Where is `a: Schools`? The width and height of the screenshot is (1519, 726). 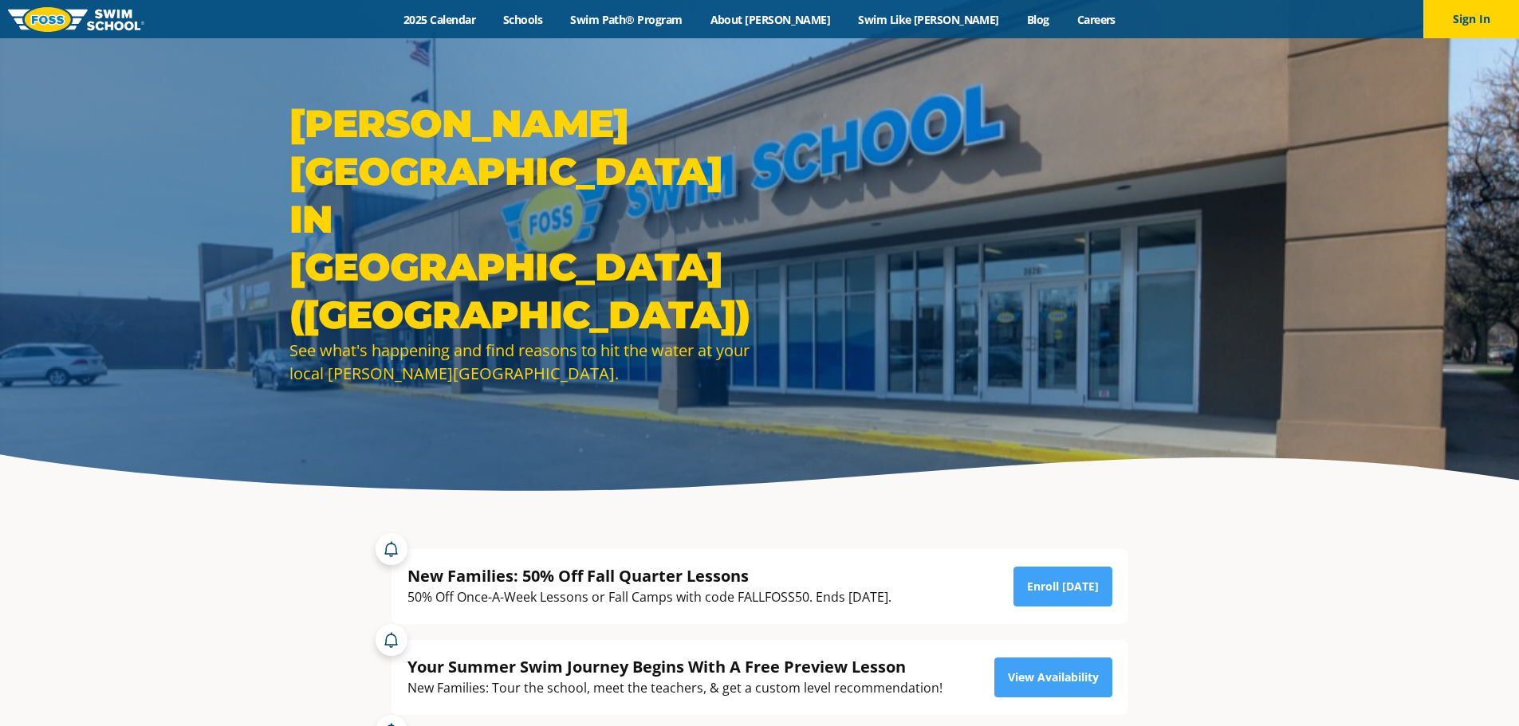 a: Schools is located at coordinates (523, 19).